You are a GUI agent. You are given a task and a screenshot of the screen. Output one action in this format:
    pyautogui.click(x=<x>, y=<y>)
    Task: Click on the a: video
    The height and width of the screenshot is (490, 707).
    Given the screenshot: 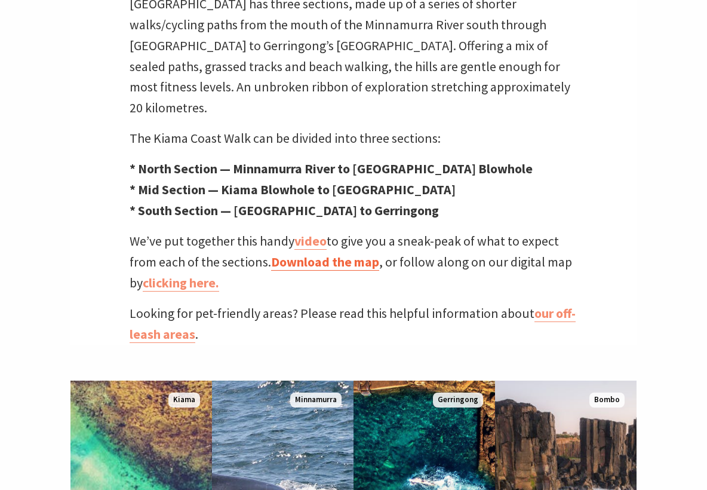 What is the action you would take?
    pyautogui.click(x=310, y=241)
    